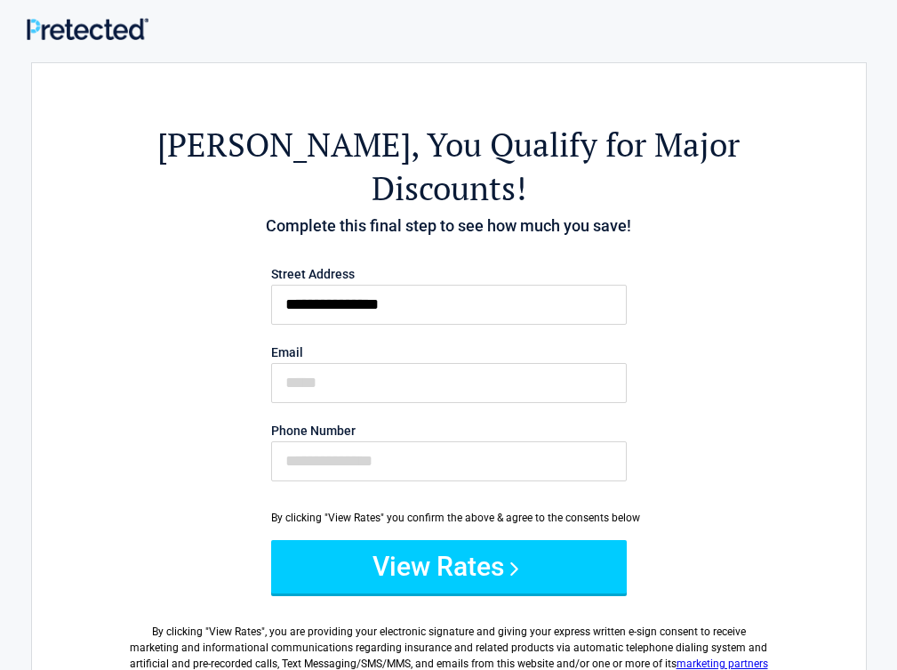 The height and width of the screenshot is (670, 897). Describe the element at coordinates (449, 352) in the screenshot. I see `label: Email` at that location.